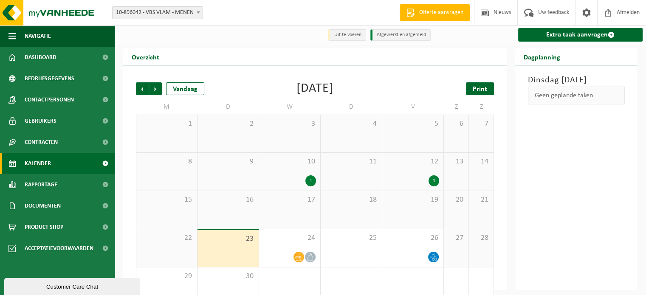 Image resolution: width=646 pixels, height=295 pixels. What do you see at coordinates (38, 164) in the screenshot?
I see `span: Kalender` at bounding box center [38, 164].